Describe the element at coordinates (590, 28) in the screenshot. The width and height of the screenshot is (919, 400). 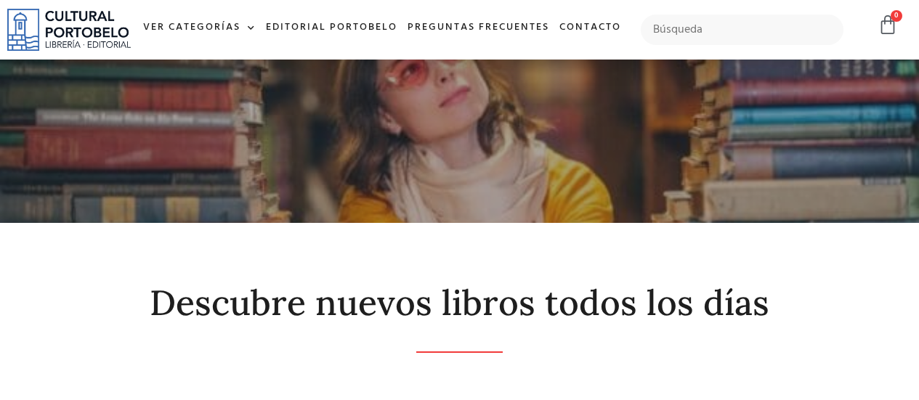
I see `a: Contacto` at that location.